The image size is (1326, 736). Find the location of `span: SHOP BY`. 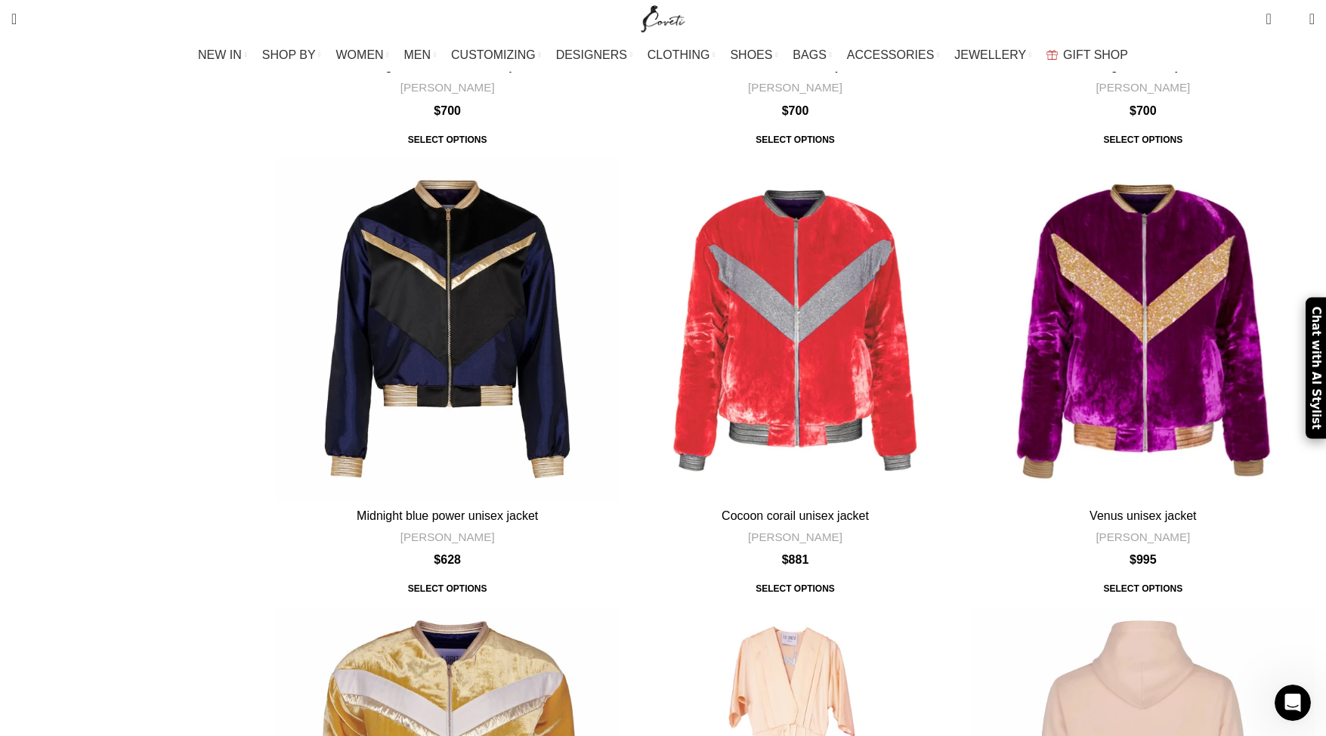

span: SHOP BY is located at coordinates (289, 54).